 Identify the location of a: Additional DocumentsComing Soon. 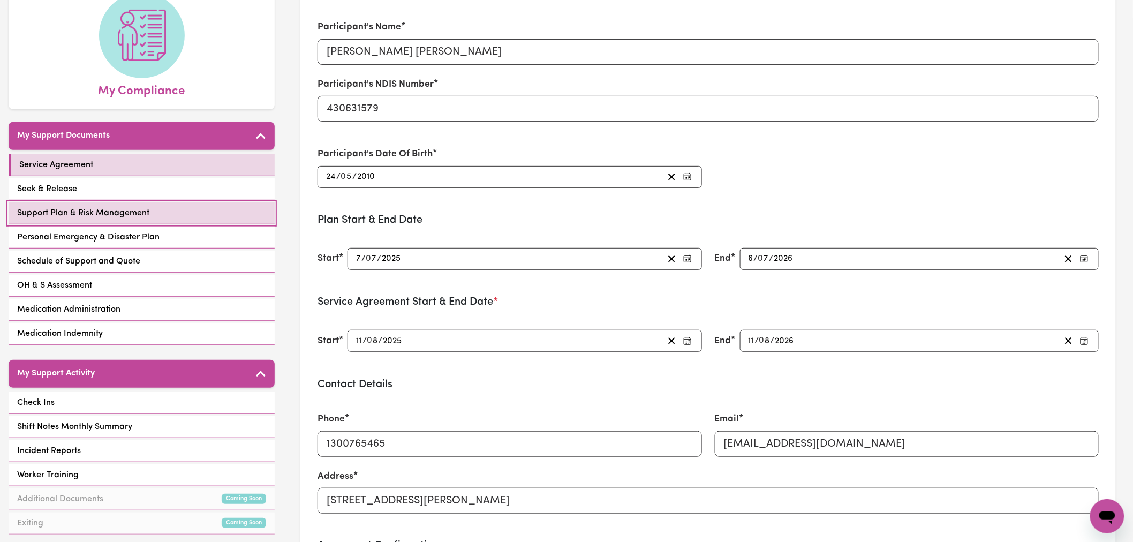
(141, 499).